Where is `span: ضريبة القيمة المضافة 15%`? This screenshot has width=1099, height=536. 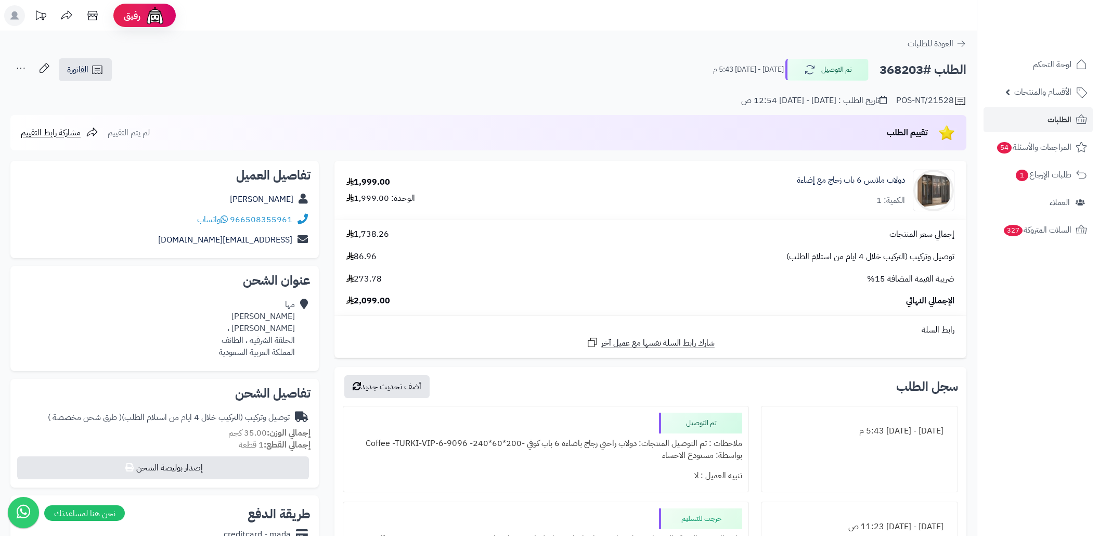
span: ضريبة القيمة المضافة 15% is located at coordinates (910, 279).